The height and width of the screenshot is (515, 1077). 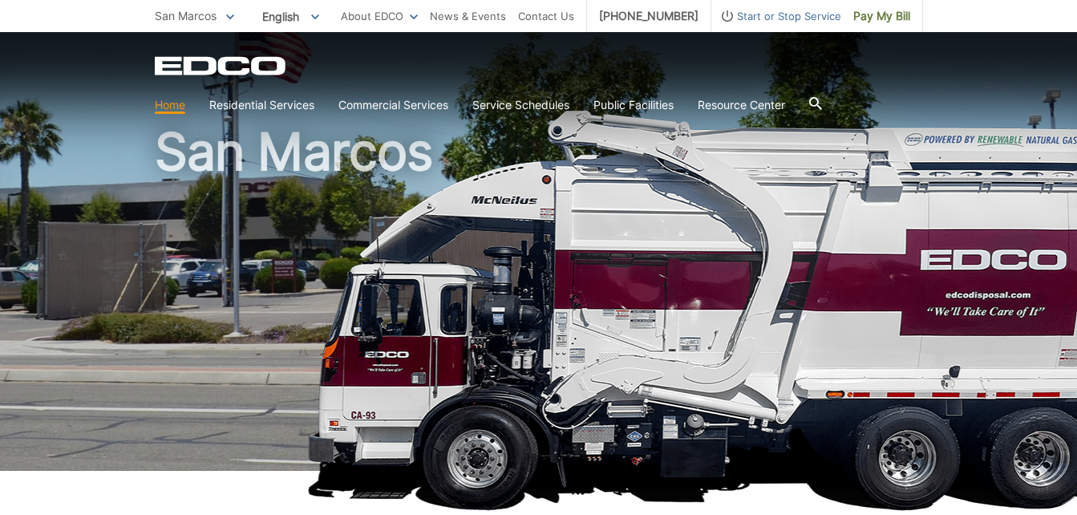 I want to click on span: Pay My Bill, so click(x=881, y=16).